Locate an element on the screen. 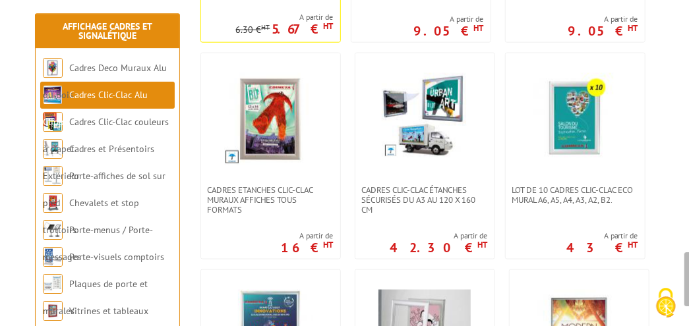 The image size is (689, 326). img: Lot de 10 cadres Clic-Clac Eco mural A6, A5, A4, A3, A2, B2. is located at coordinates (575, 119).